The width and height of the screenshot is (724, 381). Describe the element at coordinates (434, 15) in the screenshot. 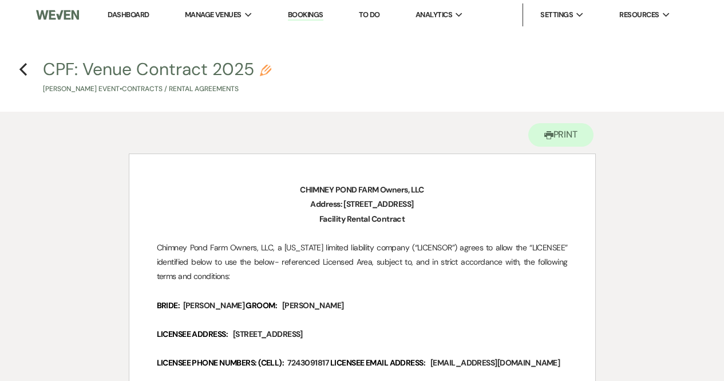

I see `span: Analytics` at that location.